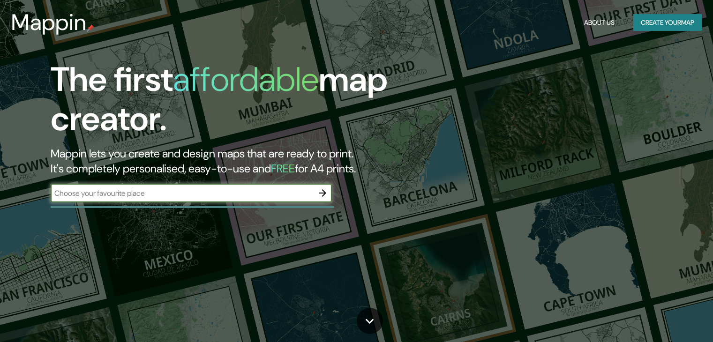 The height and width of the screenshot is (342, 713). What do you see at coordinates (182, 193) in the screenshot?
I see `input: Choose your favourite place` at bounding box center [182, 193].